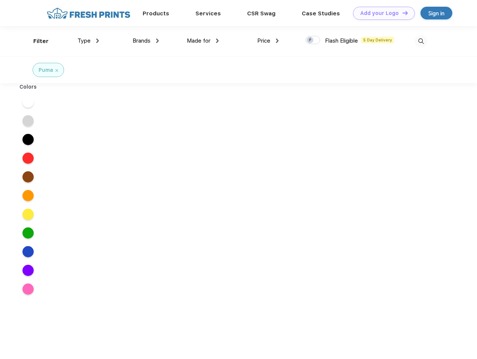  Describe the element at coordinates (405, 13) in the screenshot. I see `img: DT` at that location.